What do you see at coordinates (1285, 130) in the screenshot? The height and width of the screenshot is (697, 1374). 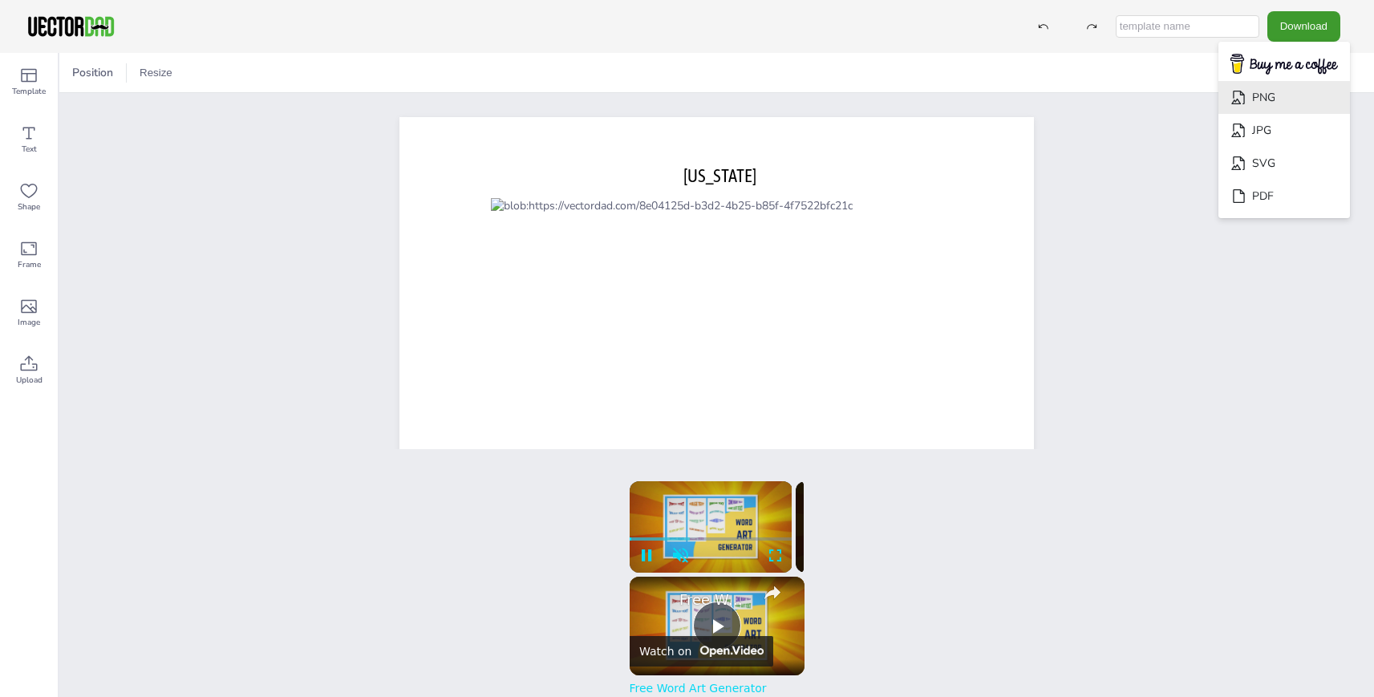 I see `li: JPG` at bounding box center [1285, 130].